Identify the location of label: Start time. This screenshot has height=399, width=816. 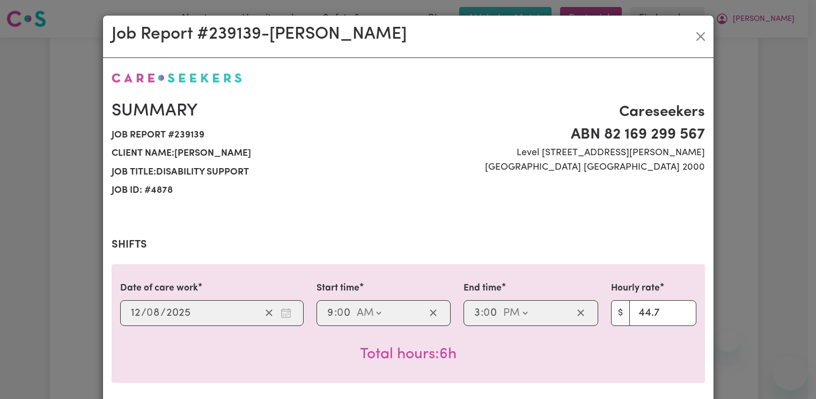
(338, 288).